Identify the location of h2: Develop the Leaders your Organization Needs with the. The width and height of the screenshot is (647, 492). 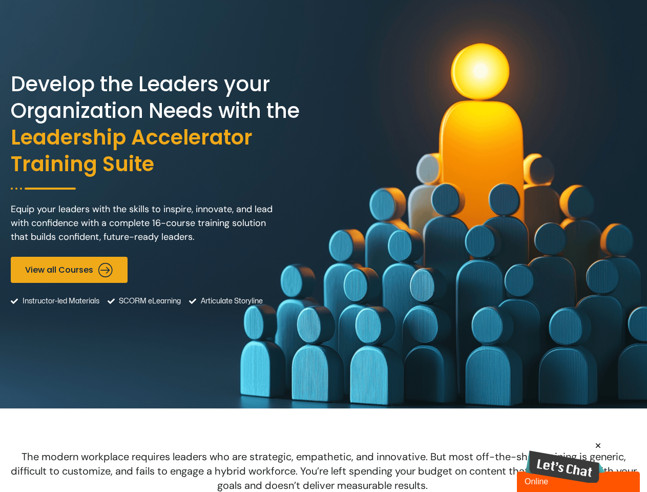
(166, 124).